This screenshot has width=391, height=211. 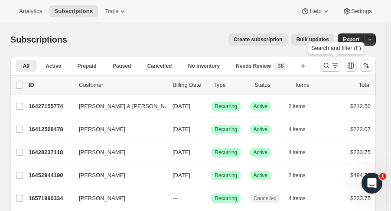 What do you see at coordinates (280, 66) in the screenshot?
I see `span: 38` at bounding box center [280, 66].